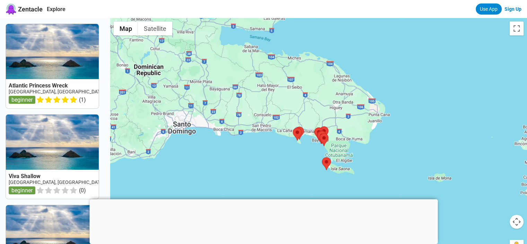  I want to click on button: Show street map, so click(126, 28).